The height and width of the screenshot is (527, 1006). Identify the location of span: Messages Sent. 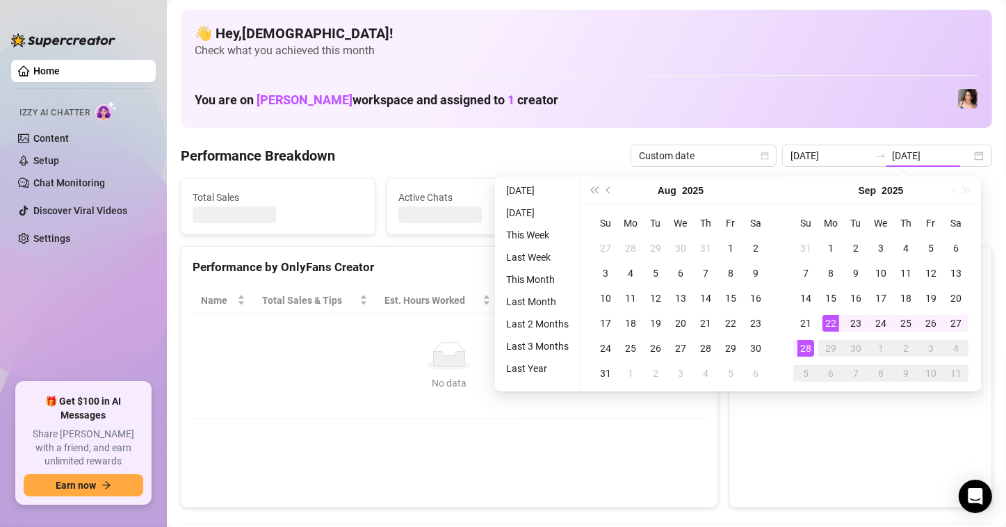
(690, 198).